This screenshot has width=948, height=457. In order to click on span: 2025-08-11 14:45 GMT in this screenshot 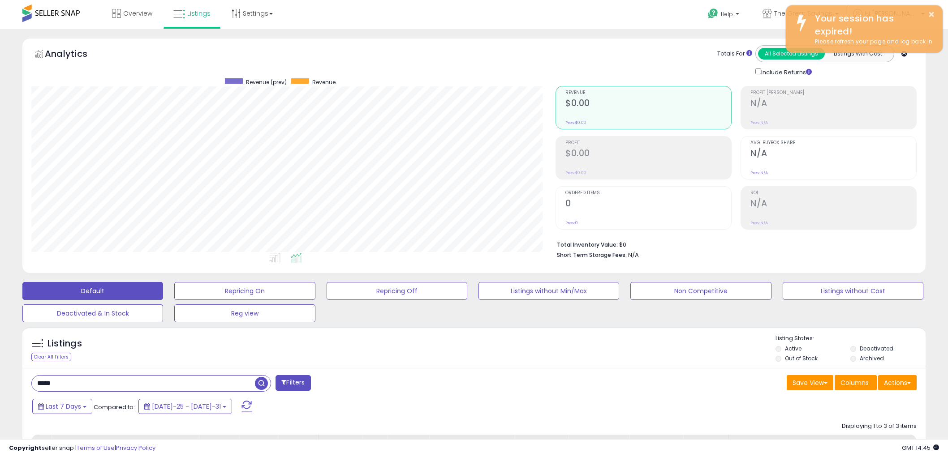, I will do `click(920, 448)`.